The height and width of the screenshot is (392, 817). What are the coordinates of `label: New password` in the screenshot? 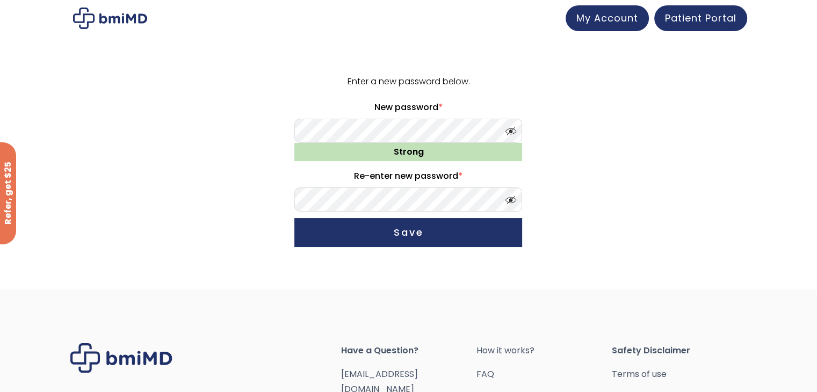 It's located at (408, 107).